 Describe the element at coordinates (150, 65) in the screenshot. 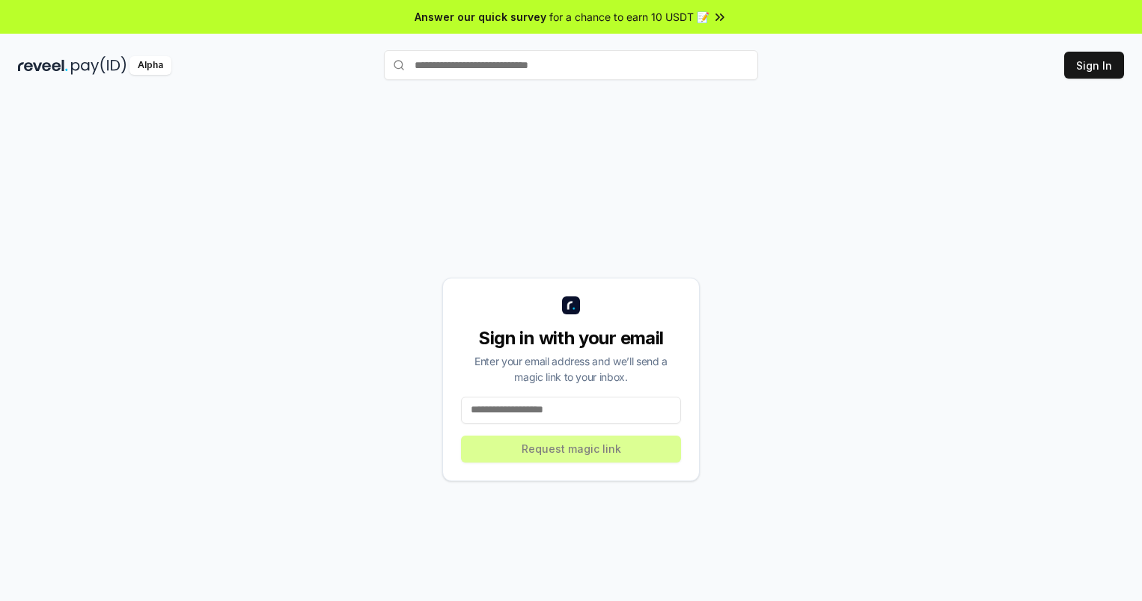

I see `div: Alpha` at that location.